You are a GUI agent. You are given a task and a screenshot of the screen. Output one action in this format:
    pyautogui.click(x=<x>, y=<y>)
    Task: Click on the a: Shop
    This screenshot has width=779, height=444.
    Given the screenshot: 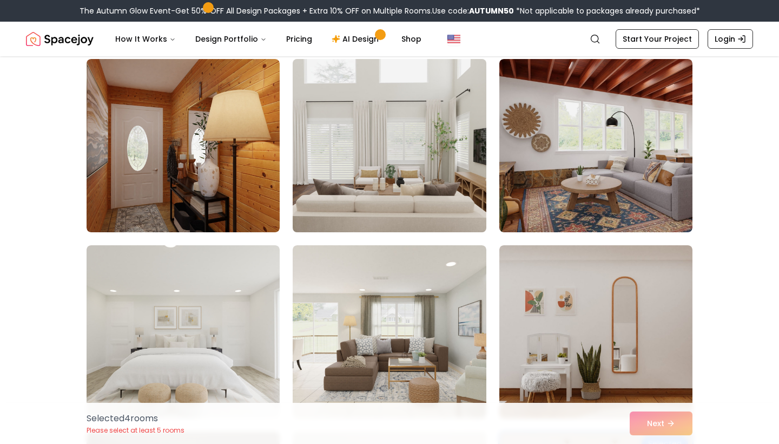 What is the action you would take?
    pyautogui.click(x=411, y=39)
    